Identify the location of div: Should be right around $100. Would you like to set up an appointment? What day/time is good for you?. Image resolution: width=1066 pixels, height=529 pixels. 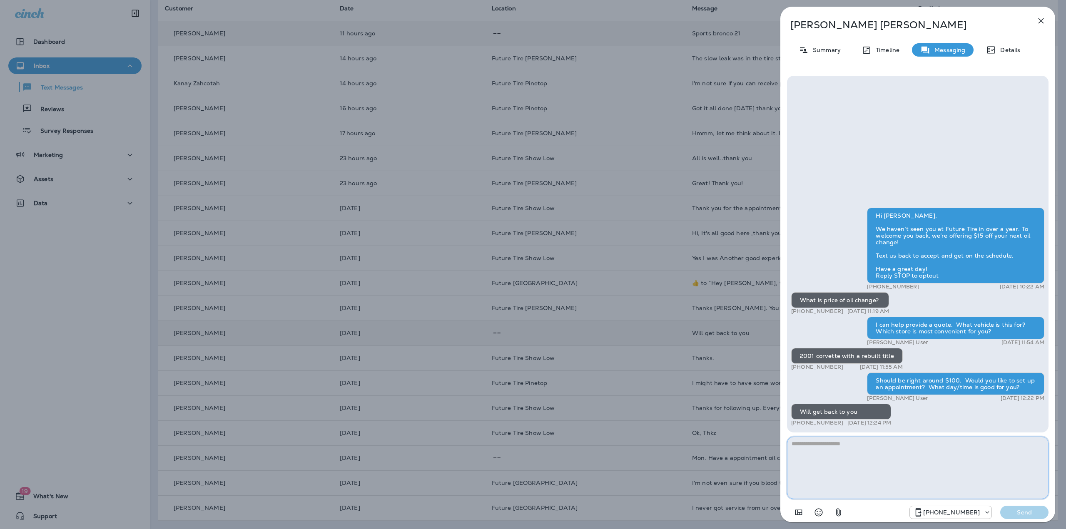
(955, 384).